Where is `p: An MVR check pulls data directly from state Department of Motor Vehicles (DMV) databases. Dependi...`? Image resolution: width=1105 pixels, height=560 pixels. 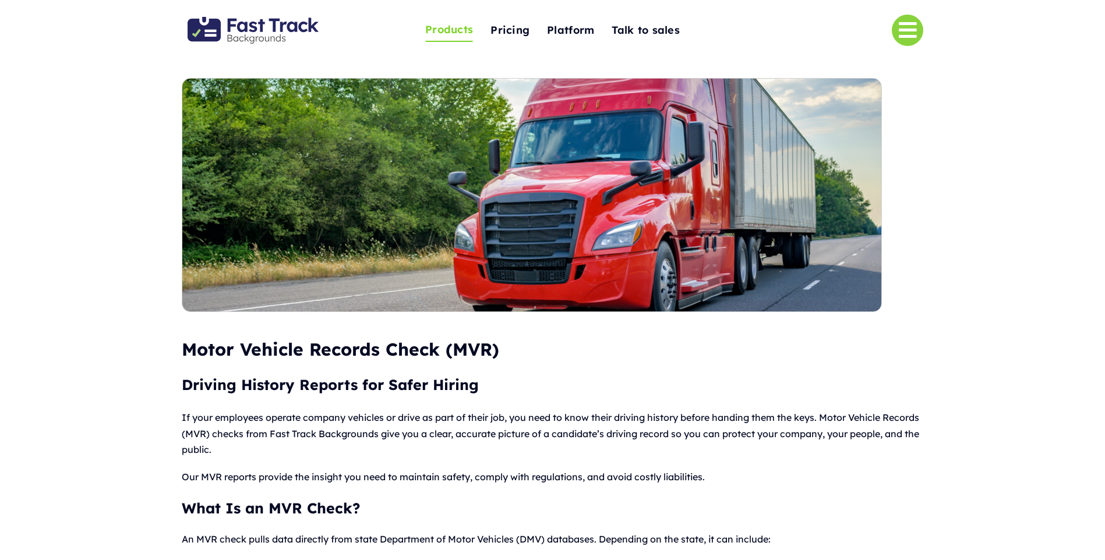 p: An MVR check pulls data directly from state Department of Motor Vehicles (DMV) databases. Dependi... is located at coordinates (552, 539).